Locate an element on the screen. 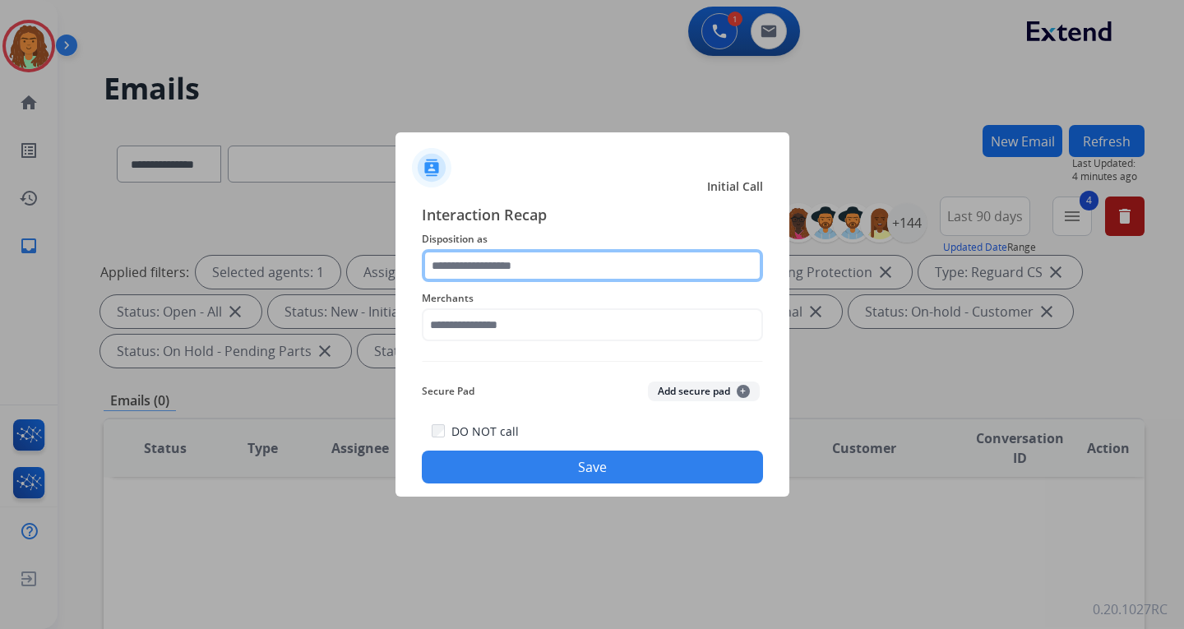  img: contactIcon is located at coordinates (432, 168).